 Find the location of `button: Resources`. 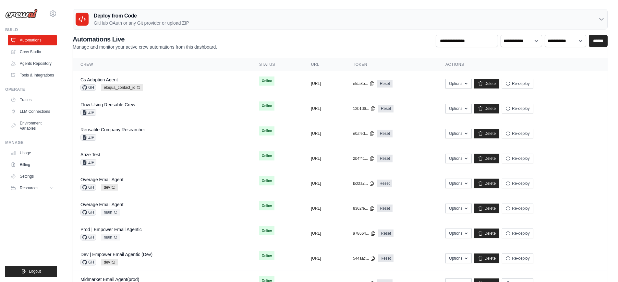

button: Resources is located at coordinates (32, 188).